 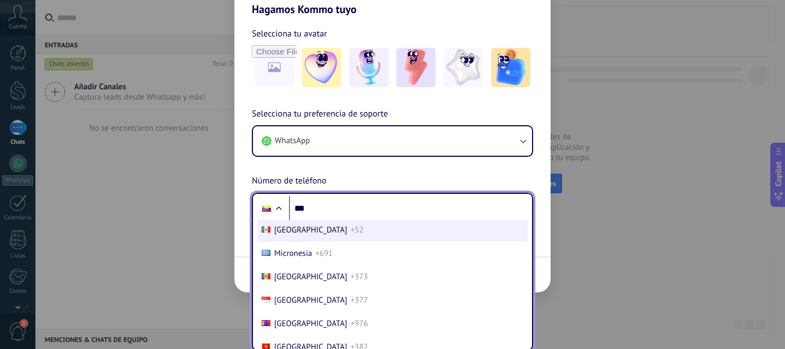 I want to click on img: -4.jpeg, so click(x=463, y=68).